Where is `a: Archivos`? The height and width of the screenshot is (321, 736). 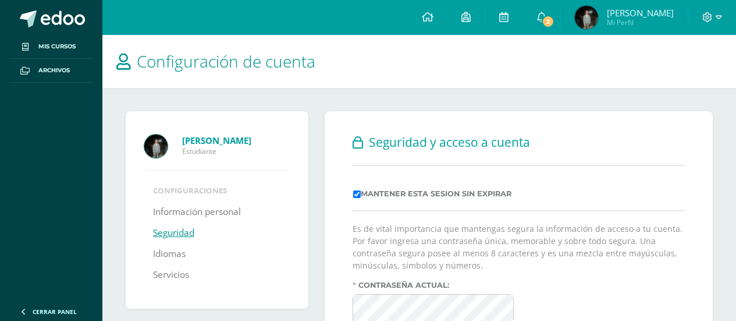 a: Archivos is located at coordinates (51, 70).